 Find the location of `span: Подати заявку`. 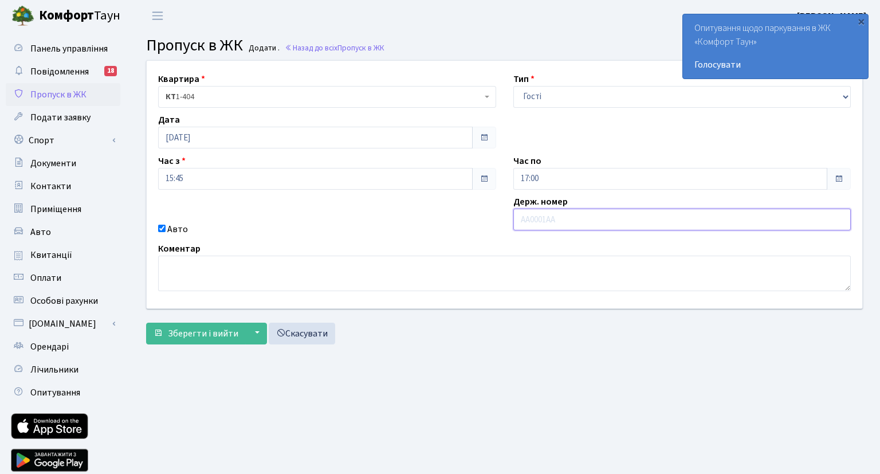

span: Подати заявку is located at coordinates (60, 117).